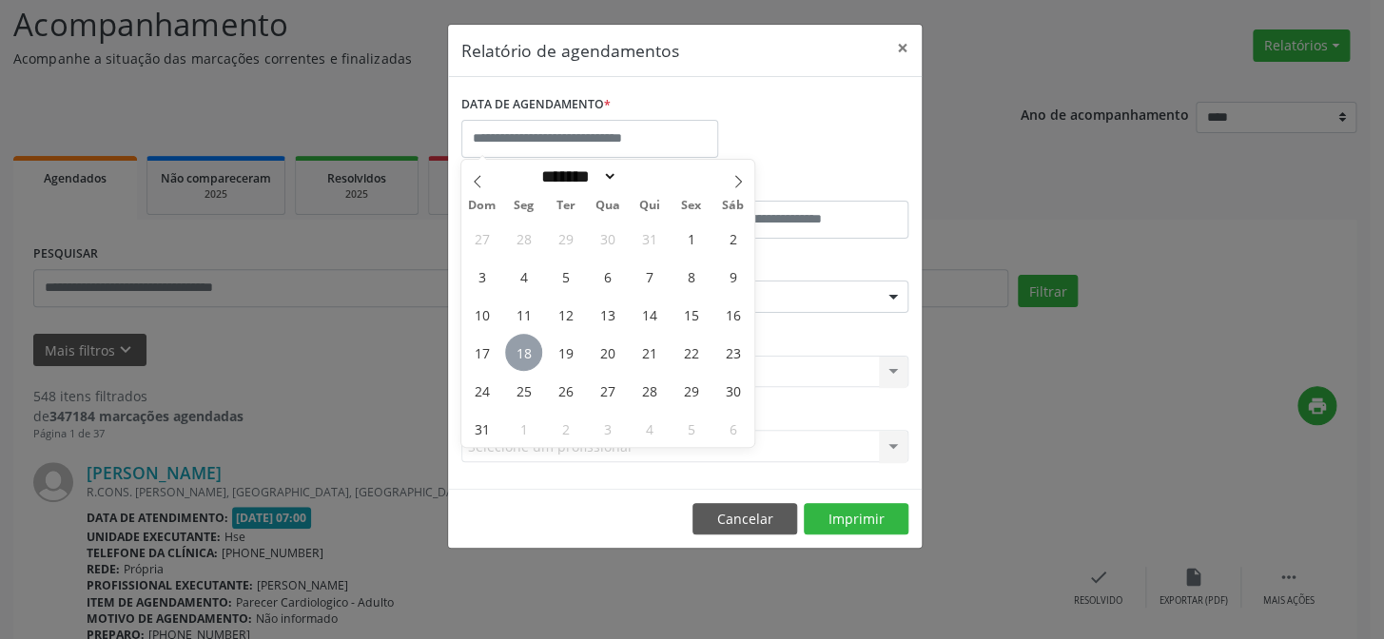 The width and height of the screenshot is (1384, 639). What do you see at coordinates (649, 390) in the screenshot?
I see `span: Agosto 28, 2025` at bounding box center [649, 390].